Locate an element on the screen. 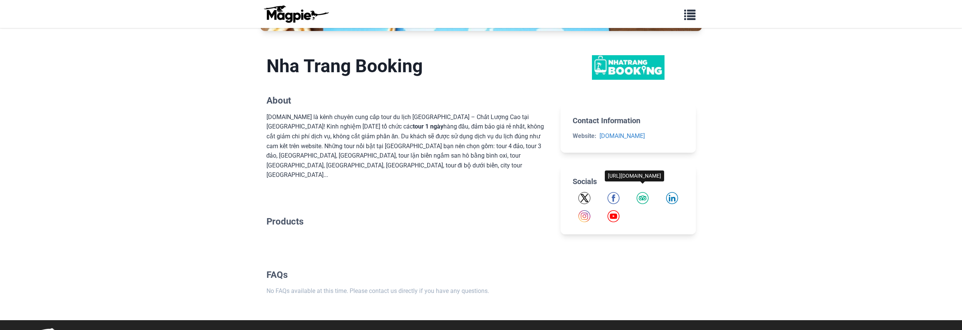 Image resolution: width=962 pixels, height=330 pixels. img: Tripadvisor icon is located at coordinates (642, 198).